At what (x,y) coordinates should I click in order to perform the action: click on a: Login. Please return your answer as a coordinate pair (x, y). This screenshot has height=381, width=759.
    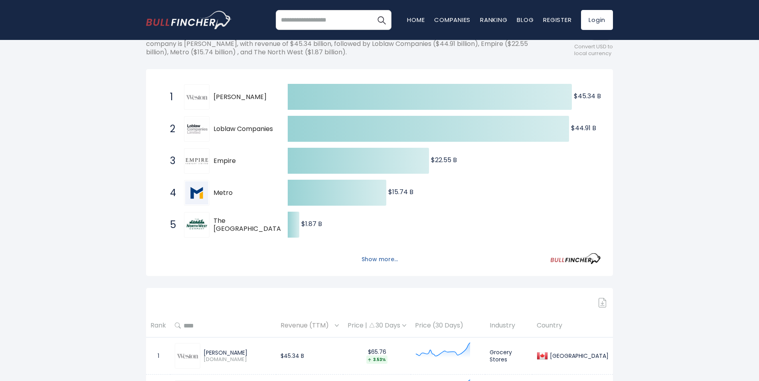
    Looking at the image, I should click on (597, 20).